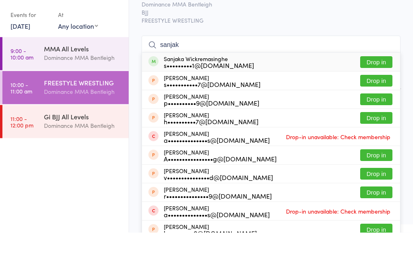  Describe the element at coordinates (271, 18) in the screenshot. I see `h2: FREESTYLE WRESTLING Check-in` at that location.